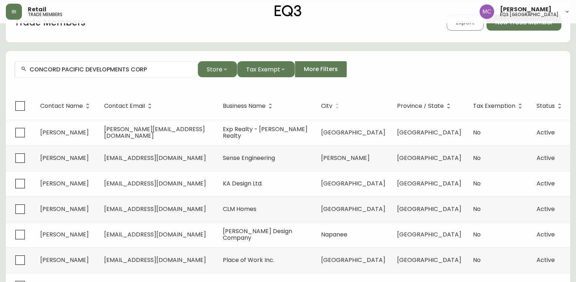 Image resolution: width=576 pixels, height=282 pixels. What do you see at coordinates (217, 69) in the screenshot?
I see `button: Store` at bounding box center [217, 69].